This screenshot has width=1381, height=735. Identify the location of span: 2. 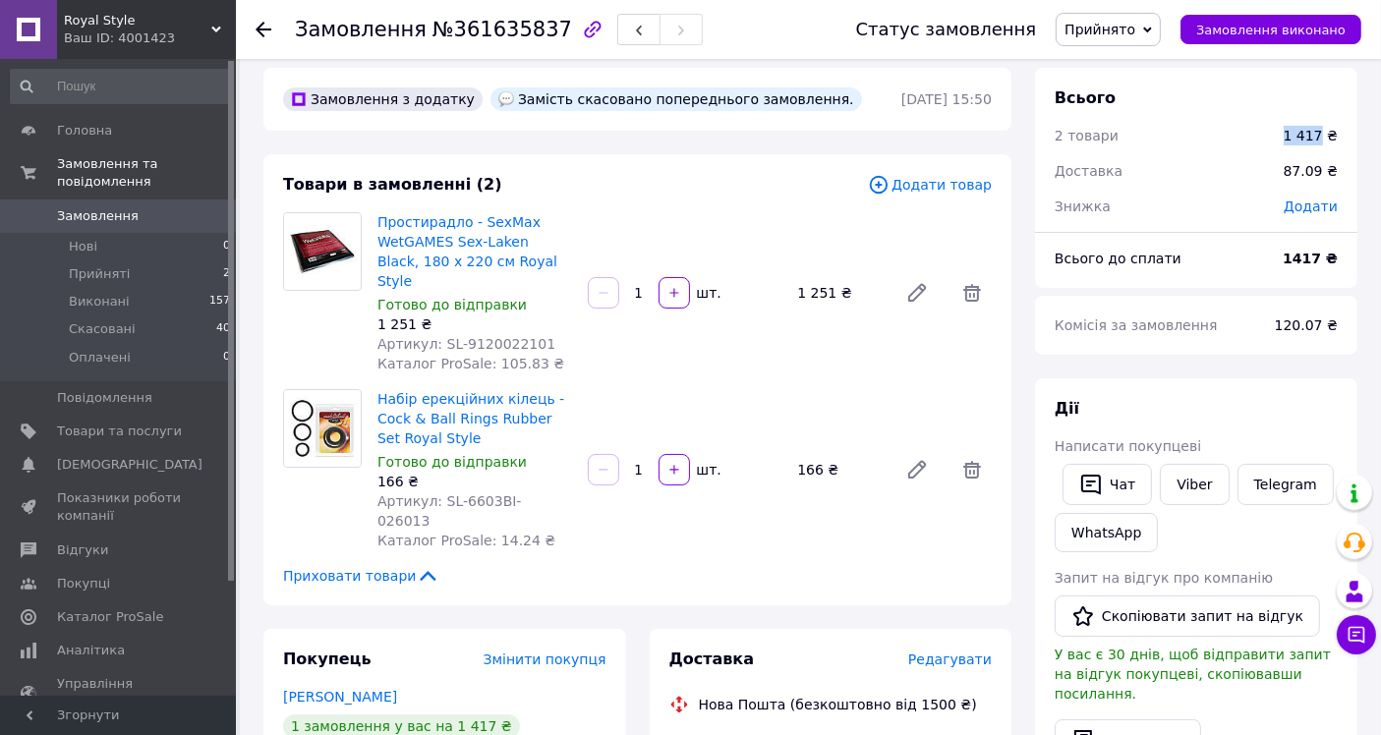
(226, 274).